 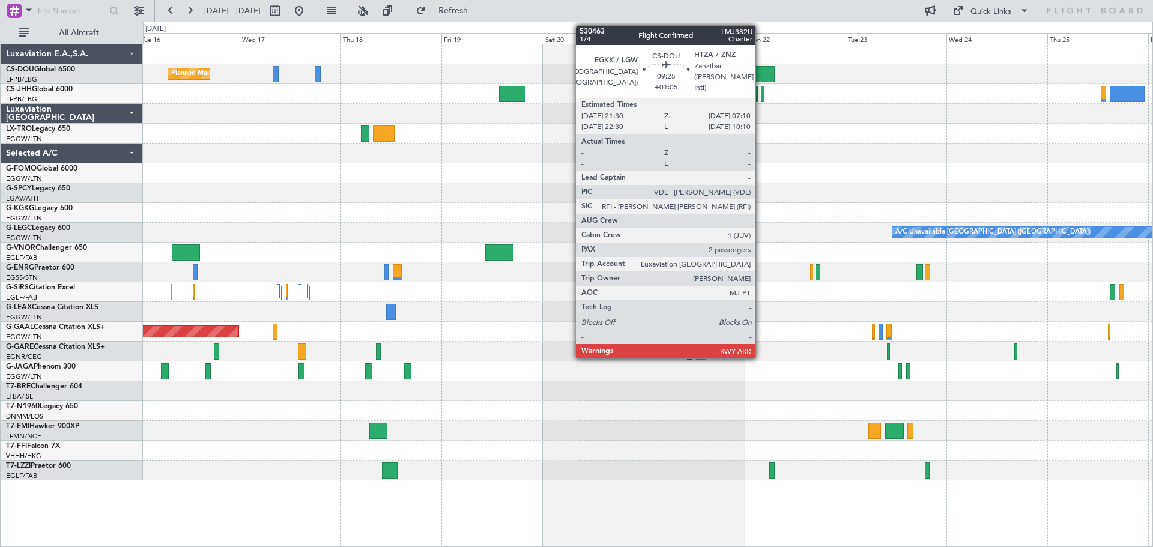 What do you see at coordinates (189, 38) in the screenshot?
I see `div: Tue 16` at bounding box center [189, 38].